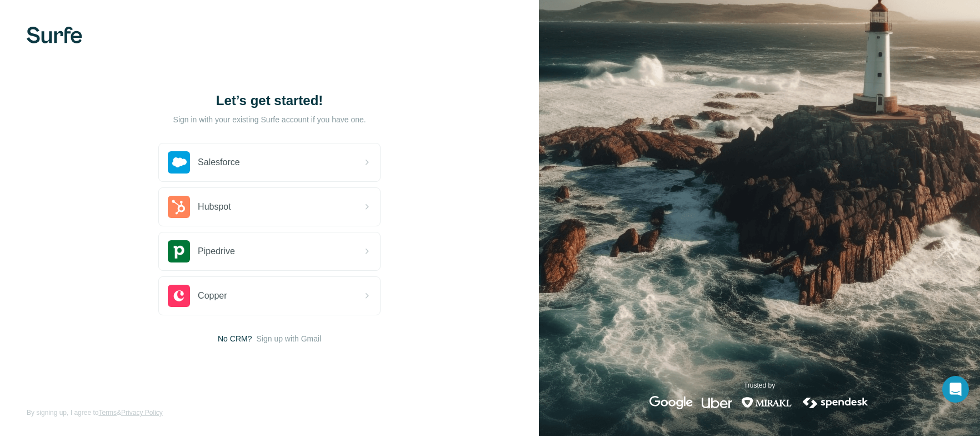 The width and height of the screenshot is (980, 436). Describe the element at coordinates (214, 207) in the screenshot. I see `span: Hubspot` at that location.